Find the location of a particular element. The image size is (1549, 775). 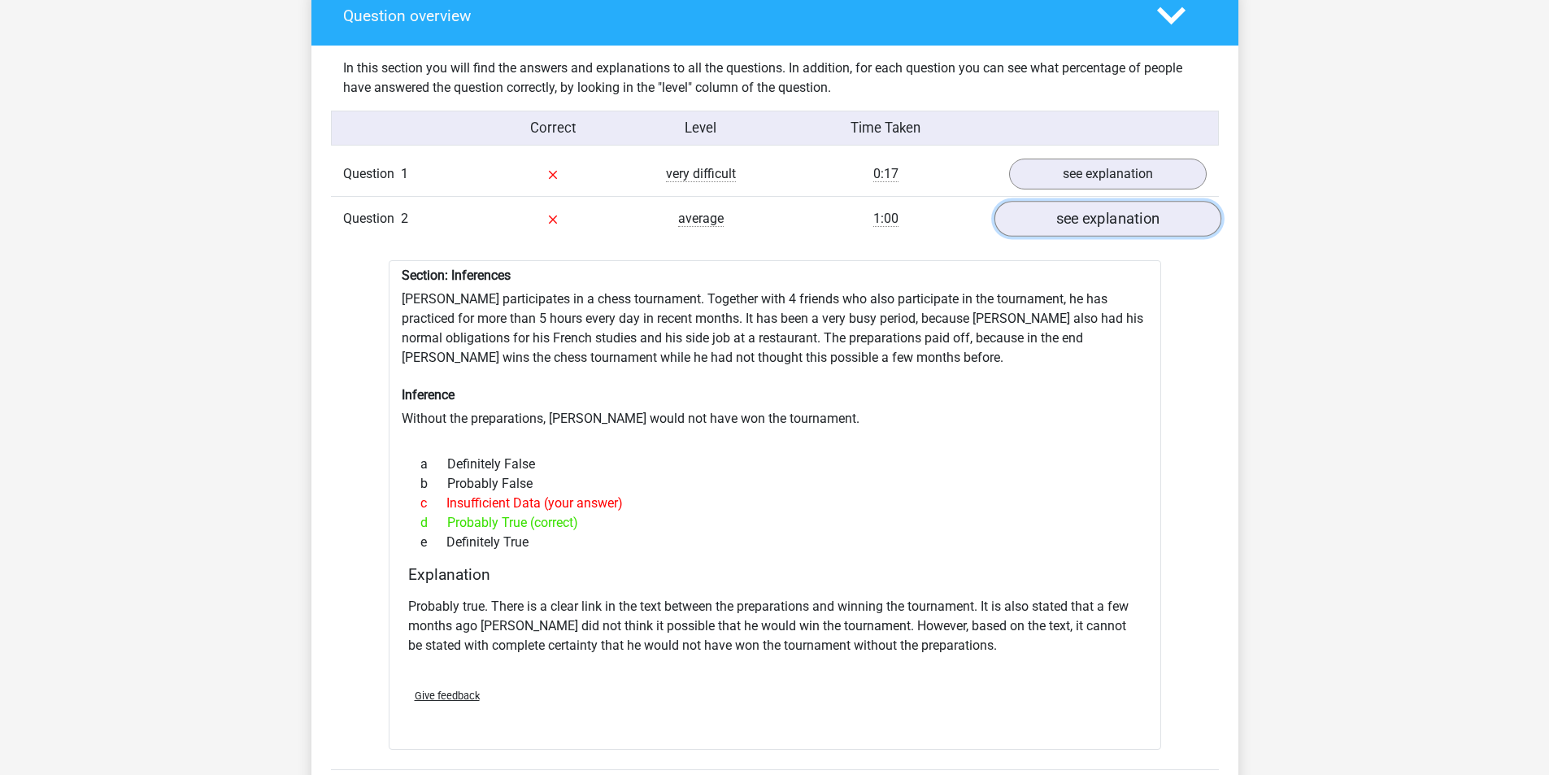

h4: Explanation is located at coordinates (775, 574).